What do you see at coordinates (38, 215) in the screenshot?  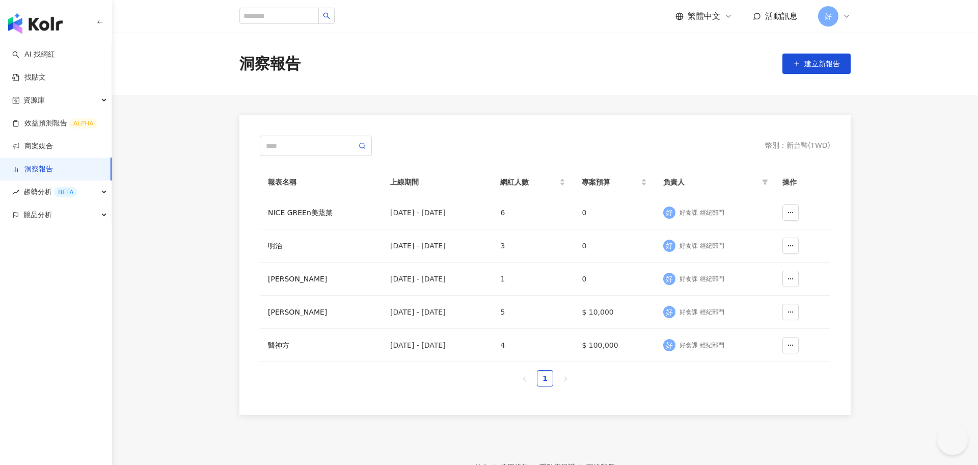 I see `span: 競品分析` at bounding box center [38, 215].